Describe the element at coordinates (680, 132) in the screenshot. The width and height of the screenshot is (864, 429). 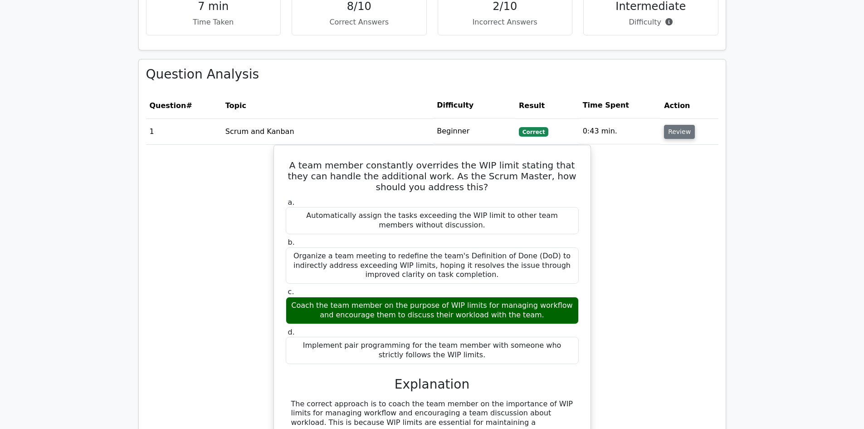
I see `button: Review` at that location.